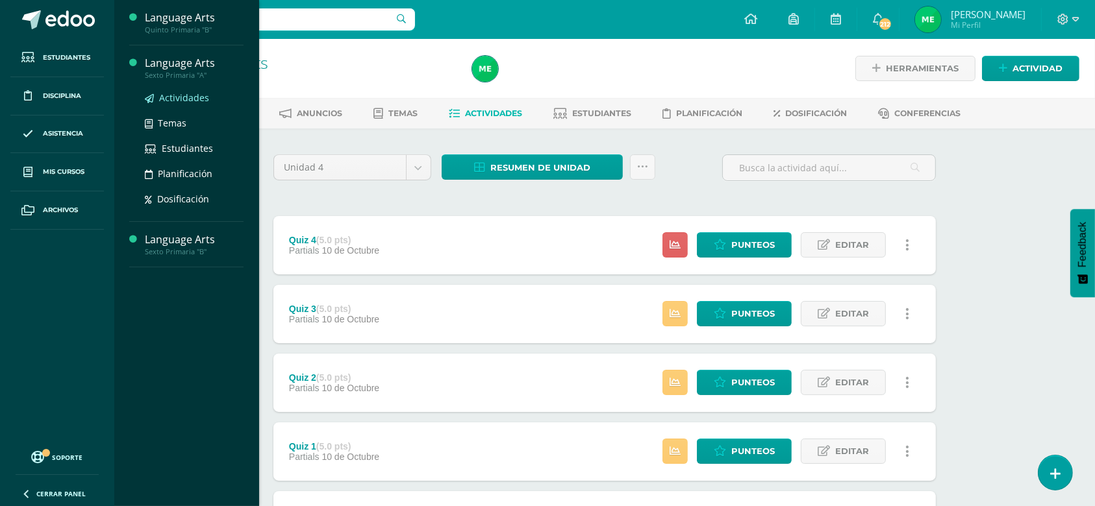  Describe the element at coordinates (62, 96) in the screenshot. I see `span: Disciplina` at that location.